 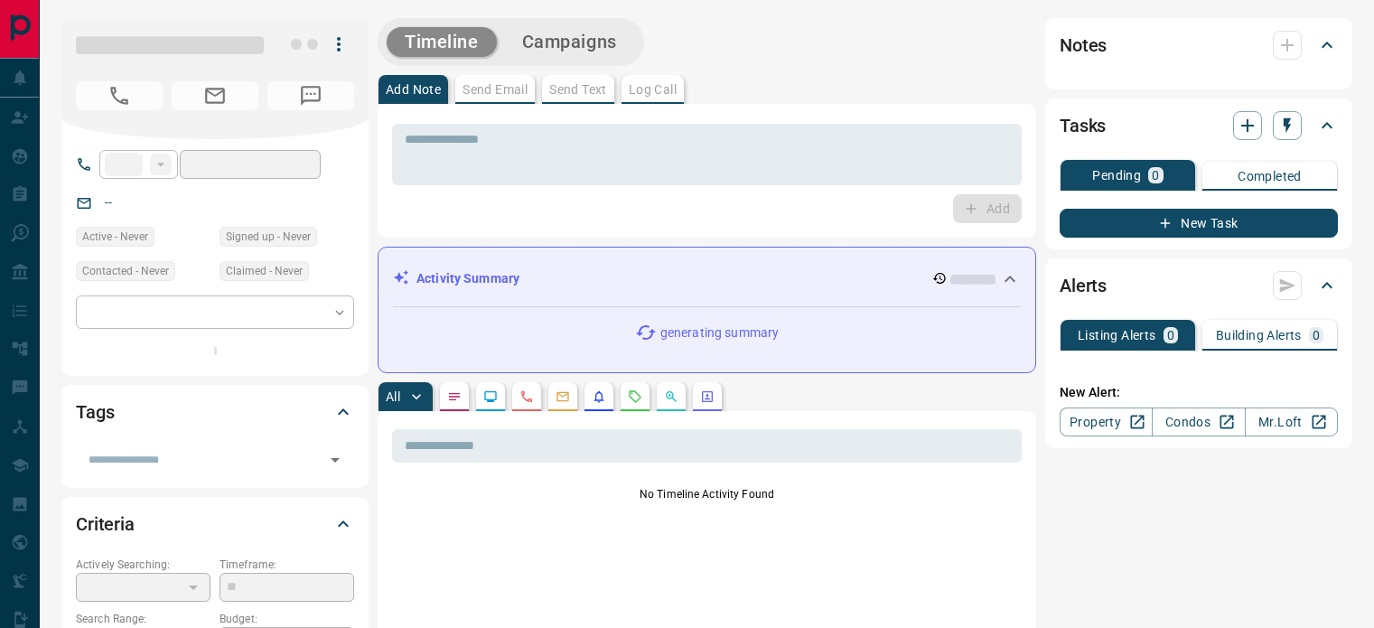 What do you see at coordinates (563, 396) in the screenshot?
I see `svg: Emails` at bounding box center [563, 396].